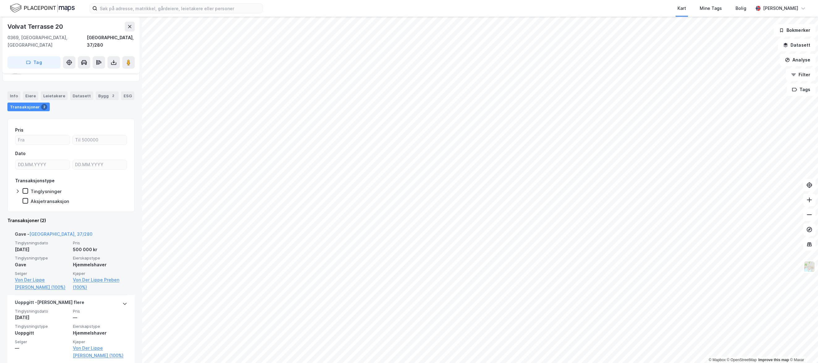  Describe the element at coordinates (20, 154) in the screenshot. I see `div: Dato` at that location.